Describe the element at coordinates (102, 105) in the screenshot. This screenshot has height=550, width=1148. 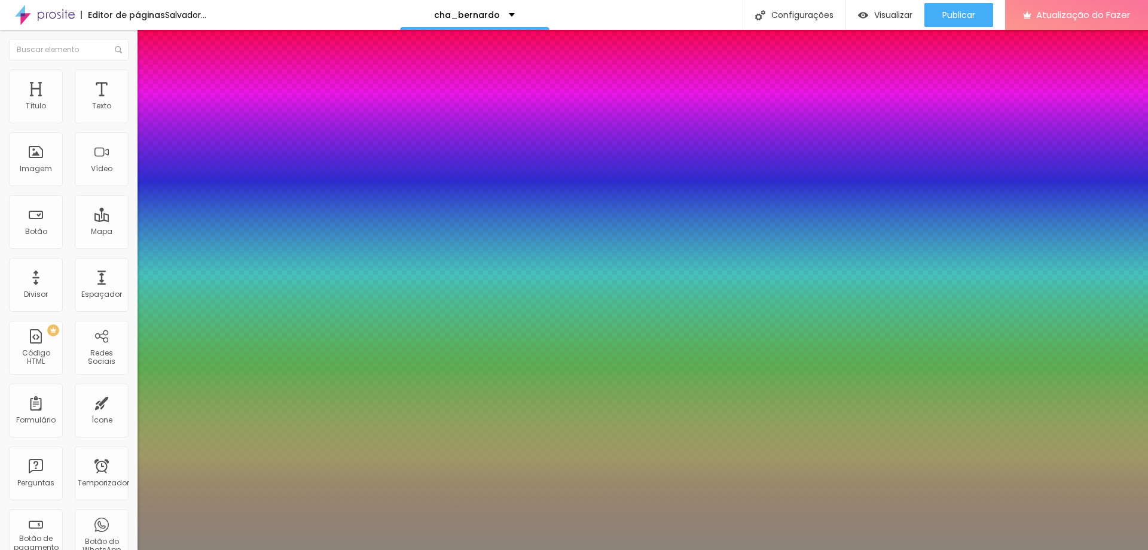
I see `font: Texto` at that location.